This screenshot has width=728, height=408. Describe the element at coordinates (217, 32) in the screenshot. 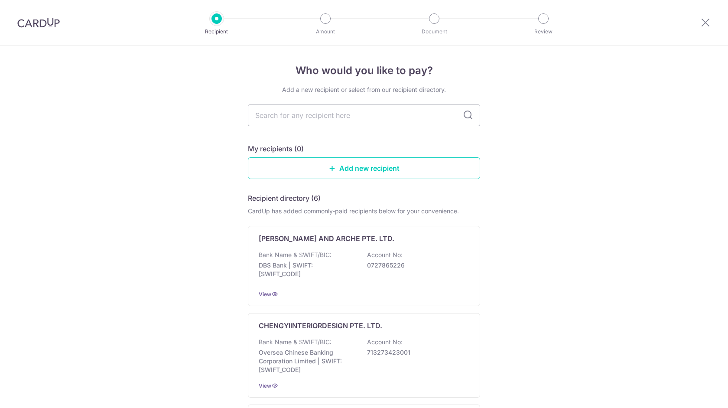

I see `p: Recipient` at that location.